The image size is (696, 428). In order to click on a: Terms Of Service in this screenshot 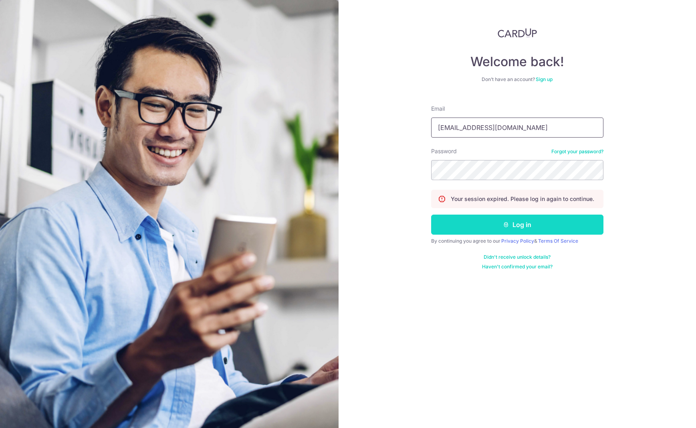, I will do `click(558, 241)`.